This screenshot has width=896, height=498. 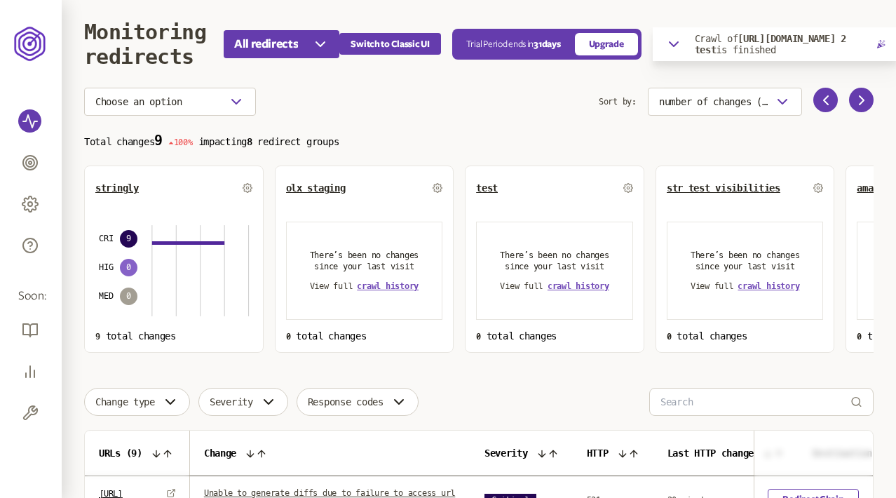 What do you see at coordinates (547, 44) in the screenshot?
I see `span: 31 days` at bounding box center [547, 44].